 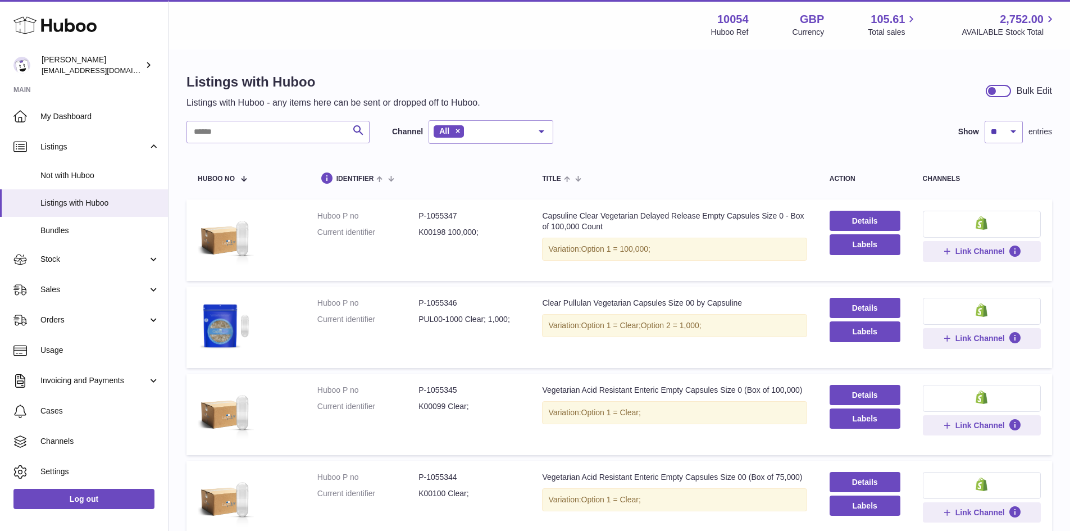 I want to click on img: Vegetarian Acid Resistant Enteric Empty Capsules Size 00 (Box of 75,000), so click(x=226, y=500).